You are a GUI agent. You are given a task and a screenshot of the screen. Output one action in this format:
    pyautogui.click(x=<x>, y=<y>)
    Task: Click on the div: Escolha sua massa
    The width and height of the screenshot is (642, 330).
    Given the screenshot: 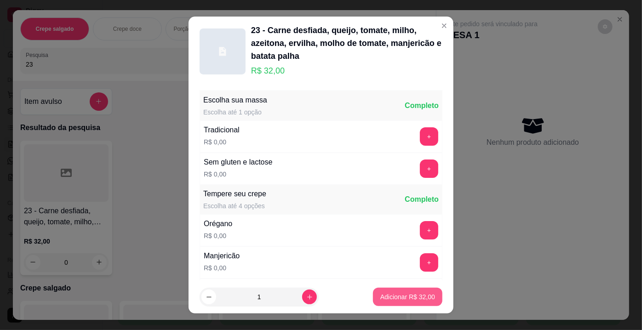 What is the action you would take?
    pyautogui.click(x=235, y=100)
    